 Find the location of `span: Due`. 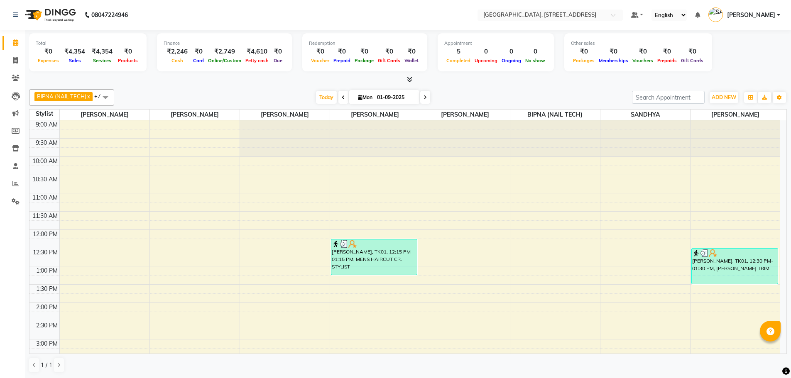

span: Due is located at coordinates (278, 61).